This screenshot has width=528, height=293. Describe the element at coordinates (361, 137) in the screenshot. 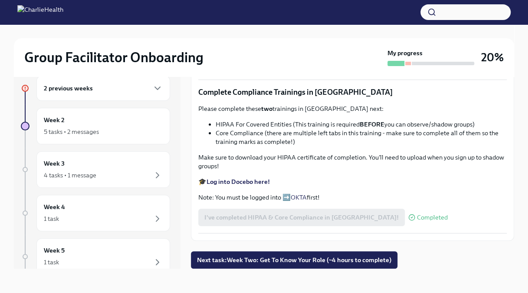

I see `li: Core Compliance (there are multiple left tabs in this training - make sure to complete all of the...` at that location.